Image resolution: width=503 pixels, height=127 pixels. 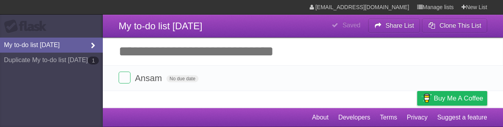 What do you see at coordinates (452, 98) in the screenshot?
I see `a: Buy me a coffee` at bounding box center [452, 98].